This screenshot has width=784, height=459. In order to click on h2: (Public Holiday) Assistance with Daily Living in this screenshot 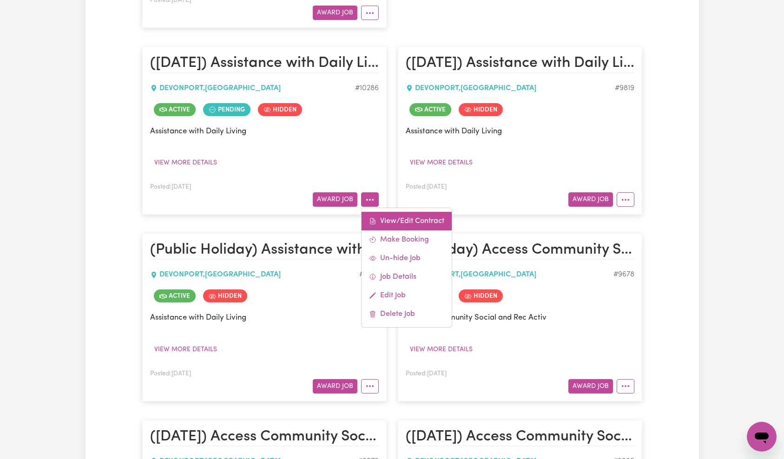, I will do `click(264, 251)`.